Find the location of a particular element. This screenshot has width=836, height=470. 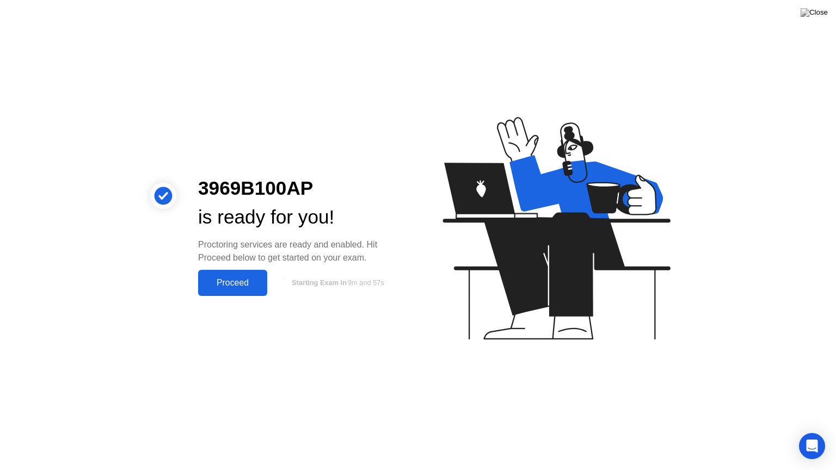

div: 3969B100AP is located at coordinates (299, 188).